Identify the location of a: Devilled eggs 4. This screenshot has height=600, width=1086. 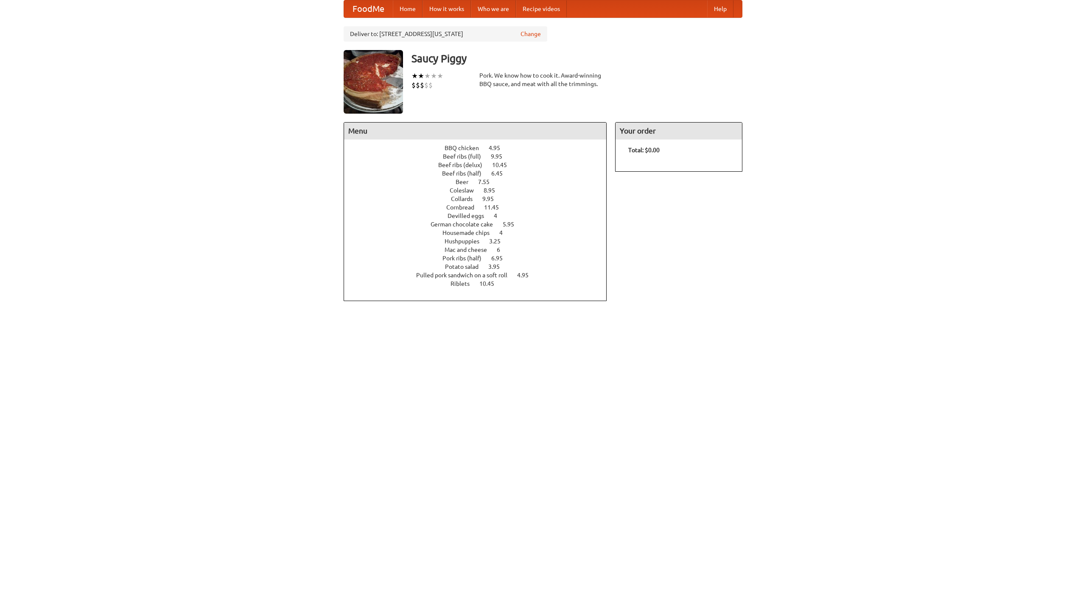
(480, 216).